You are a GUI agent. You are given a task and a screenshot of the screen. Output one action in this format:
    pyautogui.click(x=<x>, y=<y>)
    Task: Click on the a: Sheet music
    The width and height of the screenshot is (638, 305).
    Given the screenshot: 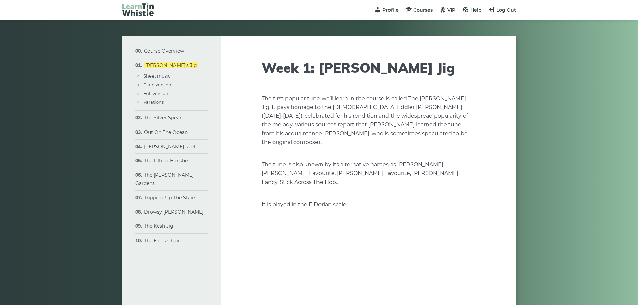 What is the action you would take?
    pyautogui.click(x=157, y=76)
    